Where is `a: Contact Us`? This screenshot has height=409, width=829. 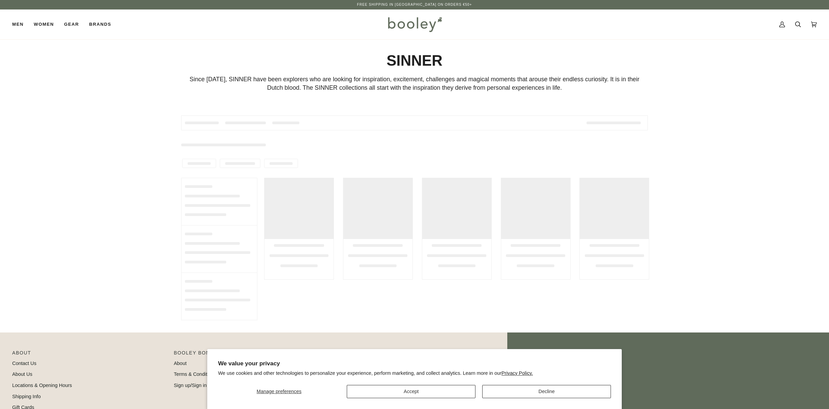 a: Contact Us is located at coordinates (24, 363).